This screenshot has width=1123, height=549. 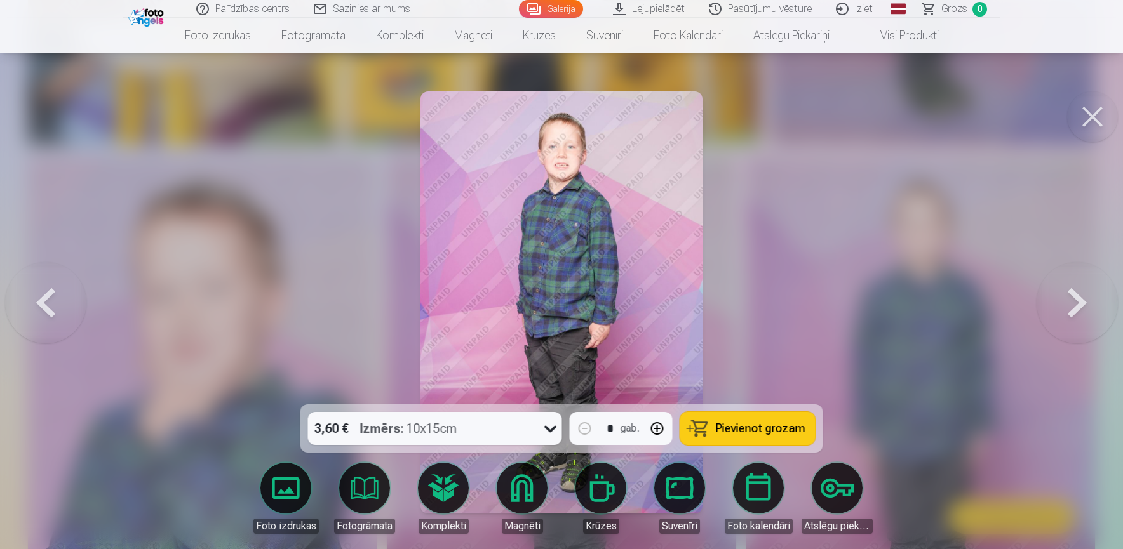 I want to click on img: /fa1, so click(x=147, y=16).